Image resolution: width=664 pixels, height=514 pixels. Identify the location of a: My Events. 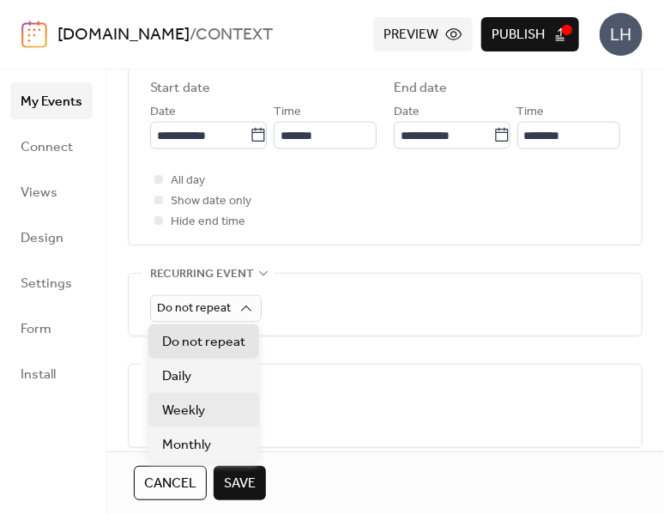
(51, 100).